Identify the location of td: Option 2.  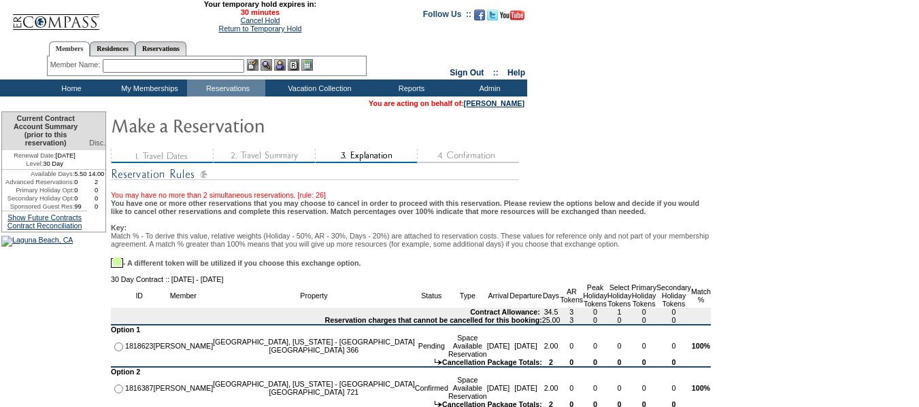
(411, 372).